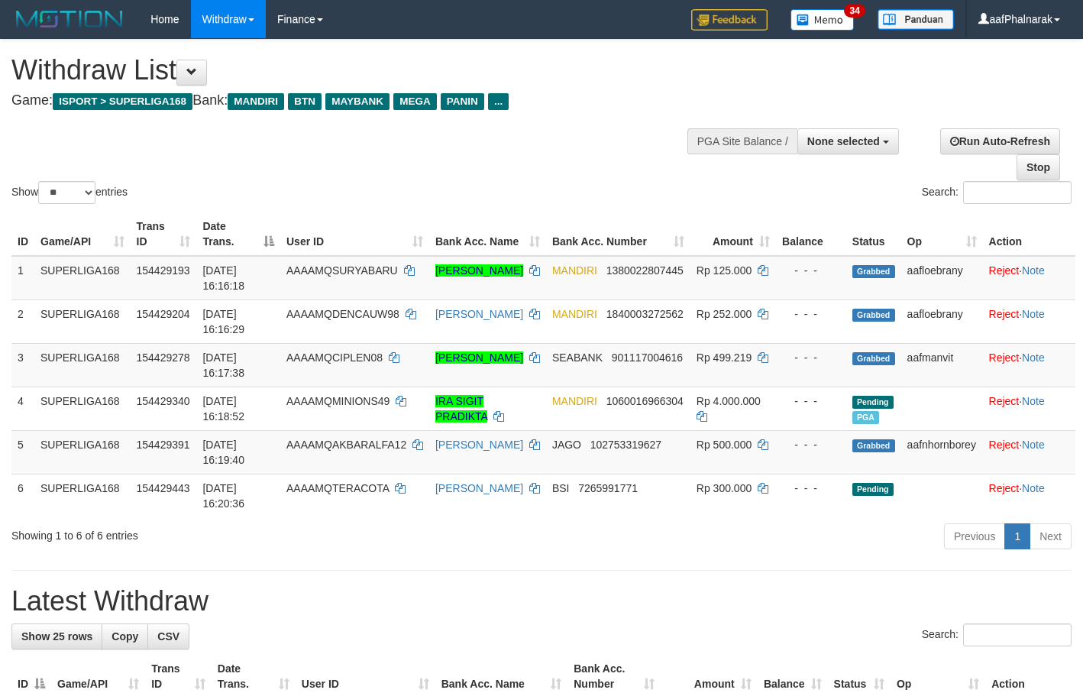 The height and width of the screenshot is (693, 1083). What do you see at coordinates (811, 234) in the screenshot?
I see `th: Balance` at bounding box center [811, 234].